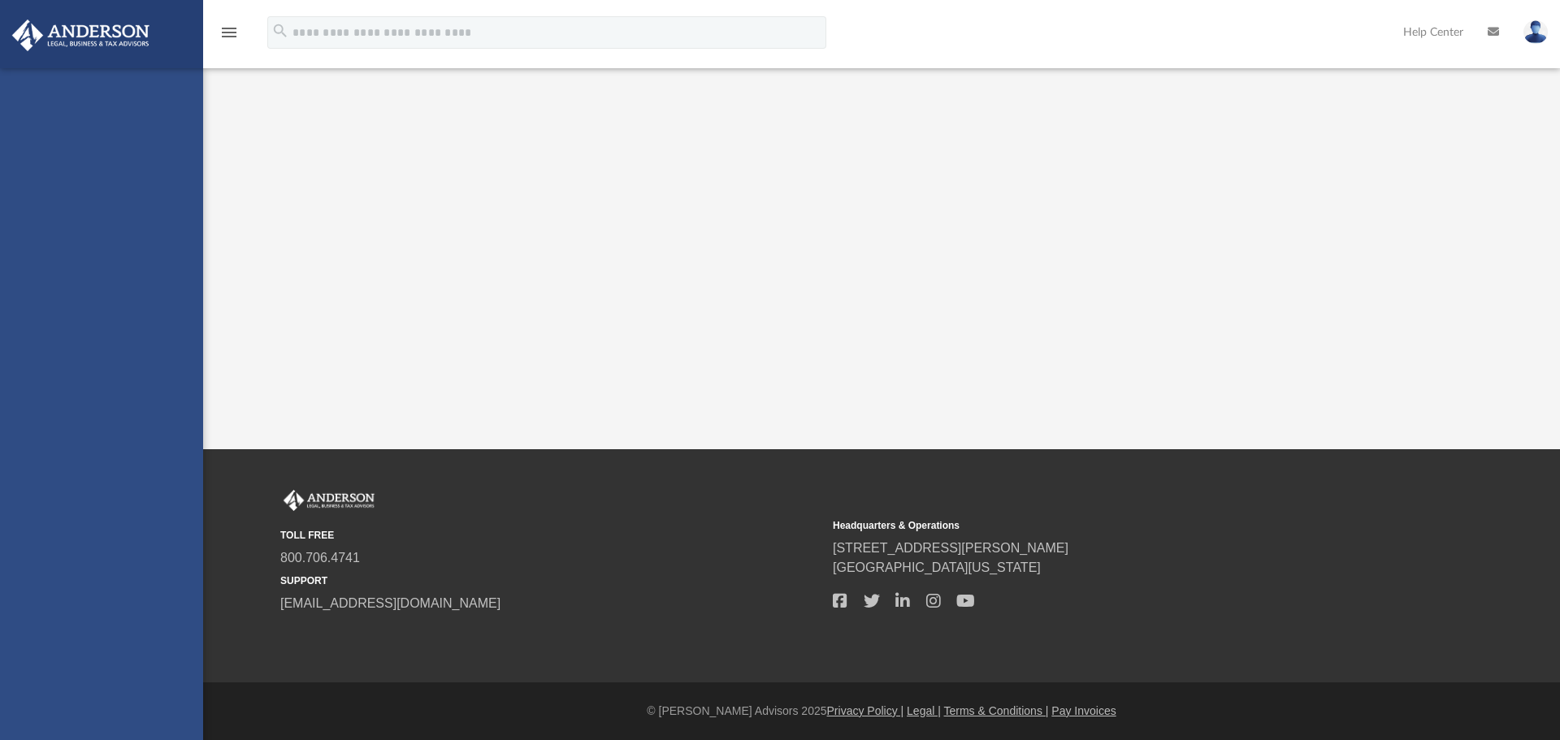 This screenshot has height=740, width=1560. Describe the element at coordinates (1536, 32) in the screenshot. I see `img: User Pic` at that location.